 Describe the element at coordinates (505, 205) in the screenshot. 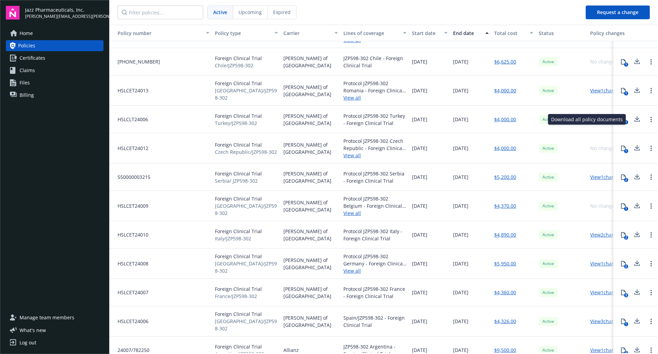

I see `a: $4,370.00` at that location.